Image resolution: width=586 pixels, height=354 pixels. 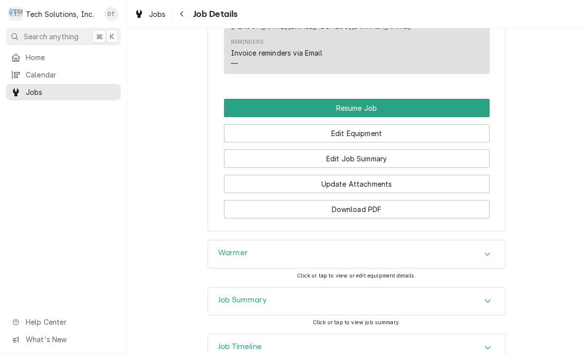 I want to click on span: Click or tap to view job summary., so click(x=357, y=322).